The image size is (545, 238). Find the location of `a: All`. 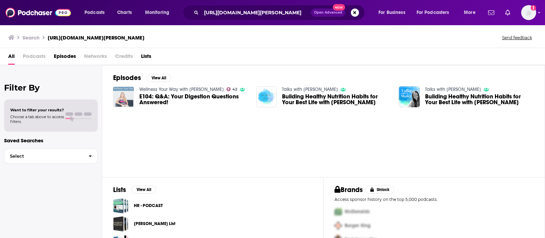

a: All is located at coordinates (11, 58).